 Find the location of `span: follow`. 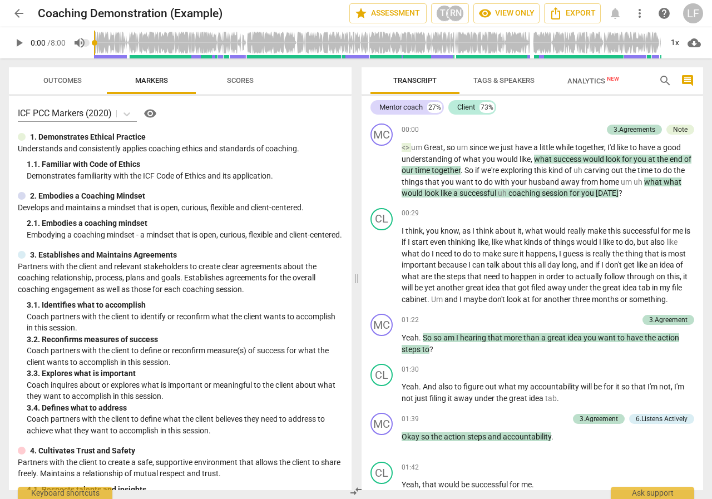

span: follow is located at coordinates (615, 276).